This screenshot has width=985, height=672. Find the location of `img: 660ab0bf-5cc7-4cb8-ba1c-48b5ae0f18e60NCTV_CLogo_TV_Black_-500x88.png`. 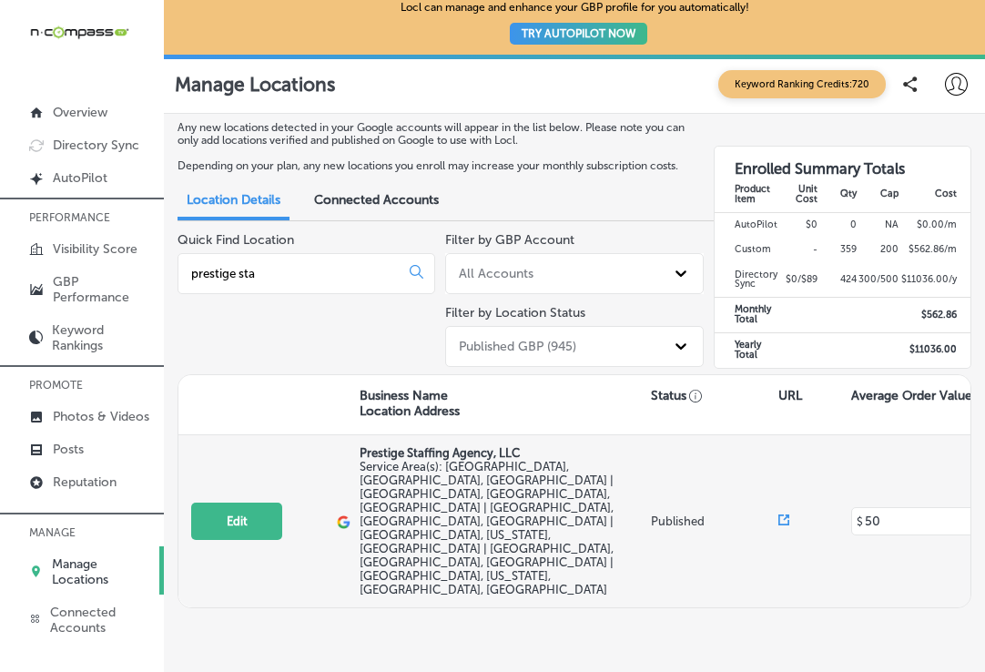

img: 660ab0bf-5cc7-4cb8-ba1c-48b5ae0f18e60NCTV_CLogo_TV_Black_-500x88.png is located at coordinates (79, 32).